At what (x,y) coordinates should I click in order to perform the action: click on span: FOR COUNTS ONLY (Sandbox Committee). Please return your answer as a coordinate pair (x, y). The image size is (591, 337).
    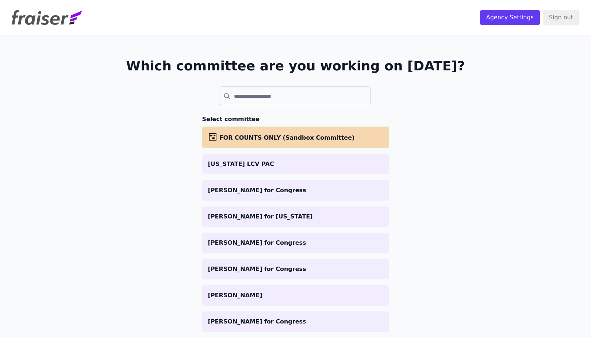
    Looking at the image, I should click on (287, 138).